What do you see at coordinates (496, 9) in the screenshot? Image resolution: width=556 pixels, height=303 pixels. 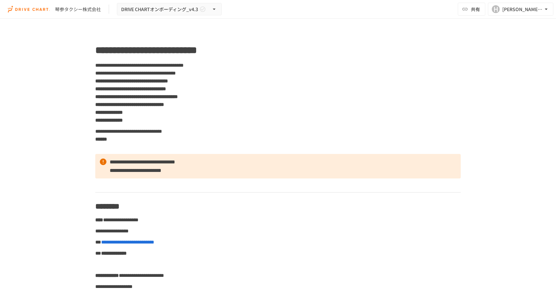 I see `div: H` at bounding box center [496, 9].